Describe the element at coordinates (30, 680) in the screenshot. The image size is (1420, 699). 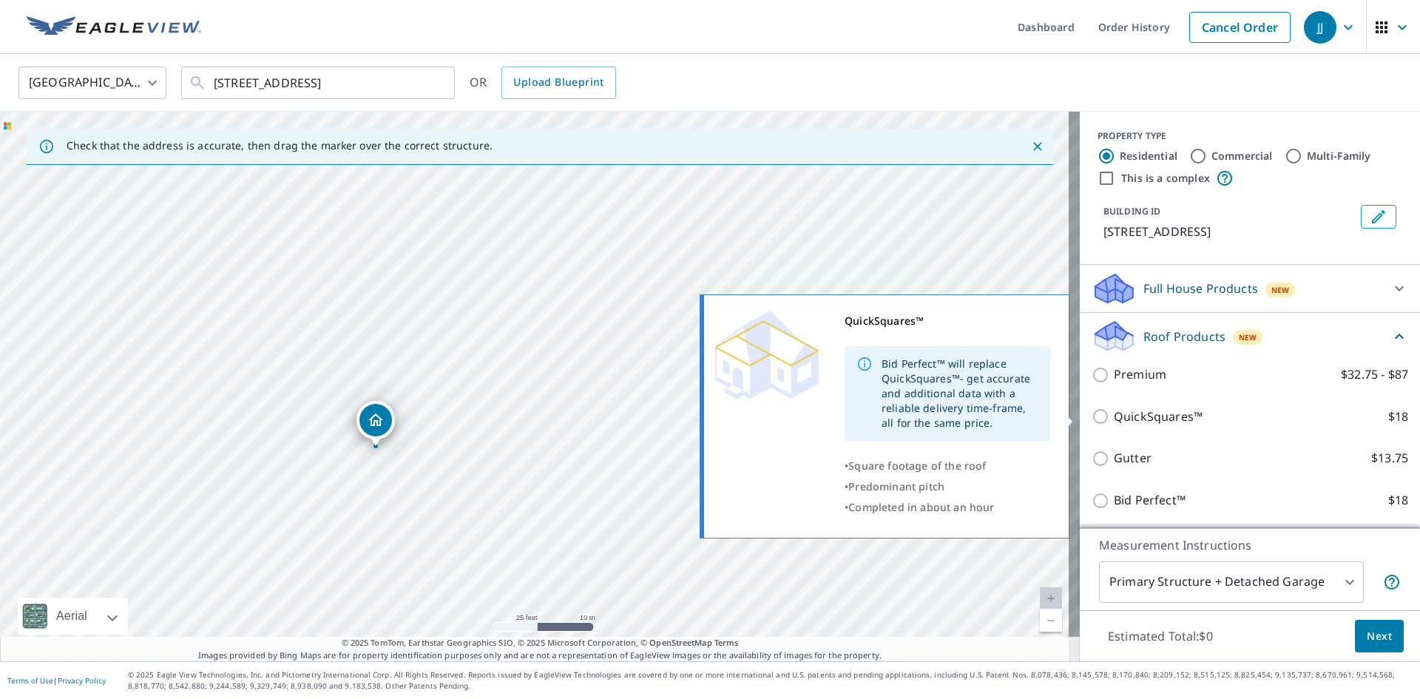
I see `a: Terms of Use` at that location.